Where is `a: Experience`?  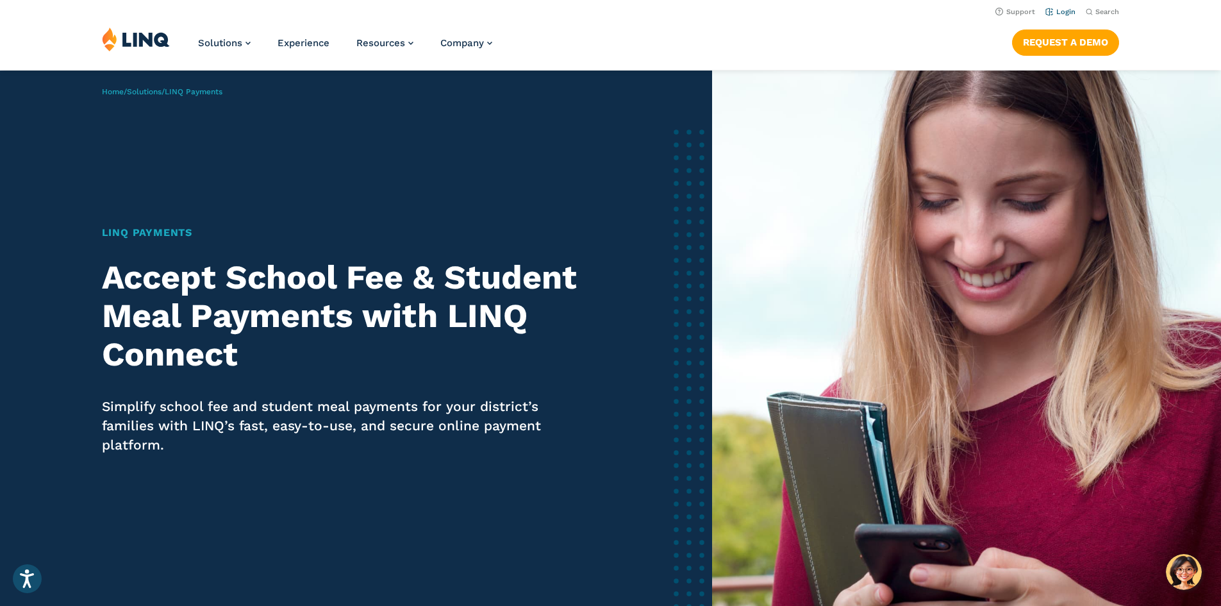 a: Experience is located at coordinates (303, 43).